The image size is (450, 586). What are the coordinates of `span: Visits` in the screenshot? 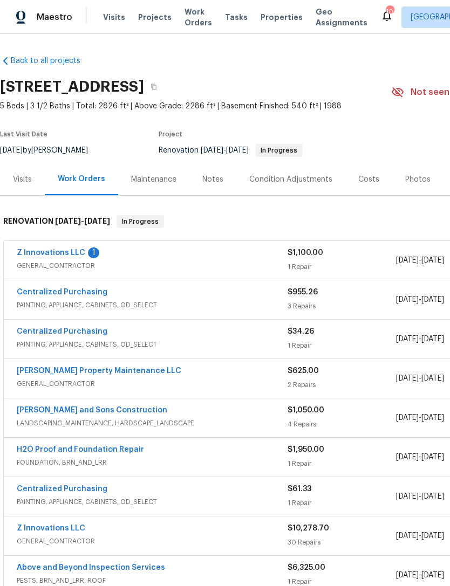 It's located at (114, 17).